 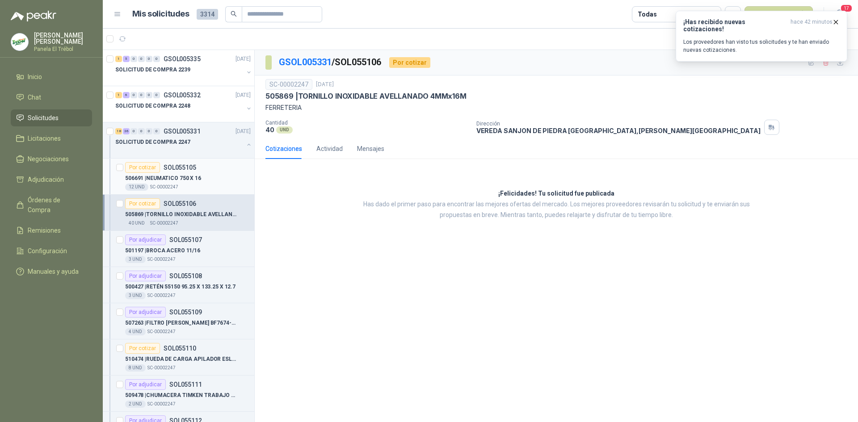 What do you see at coordinates (778, 14) in the screenshot?
I see `button: Nueva solicitud` at bounding box center [778, 14].